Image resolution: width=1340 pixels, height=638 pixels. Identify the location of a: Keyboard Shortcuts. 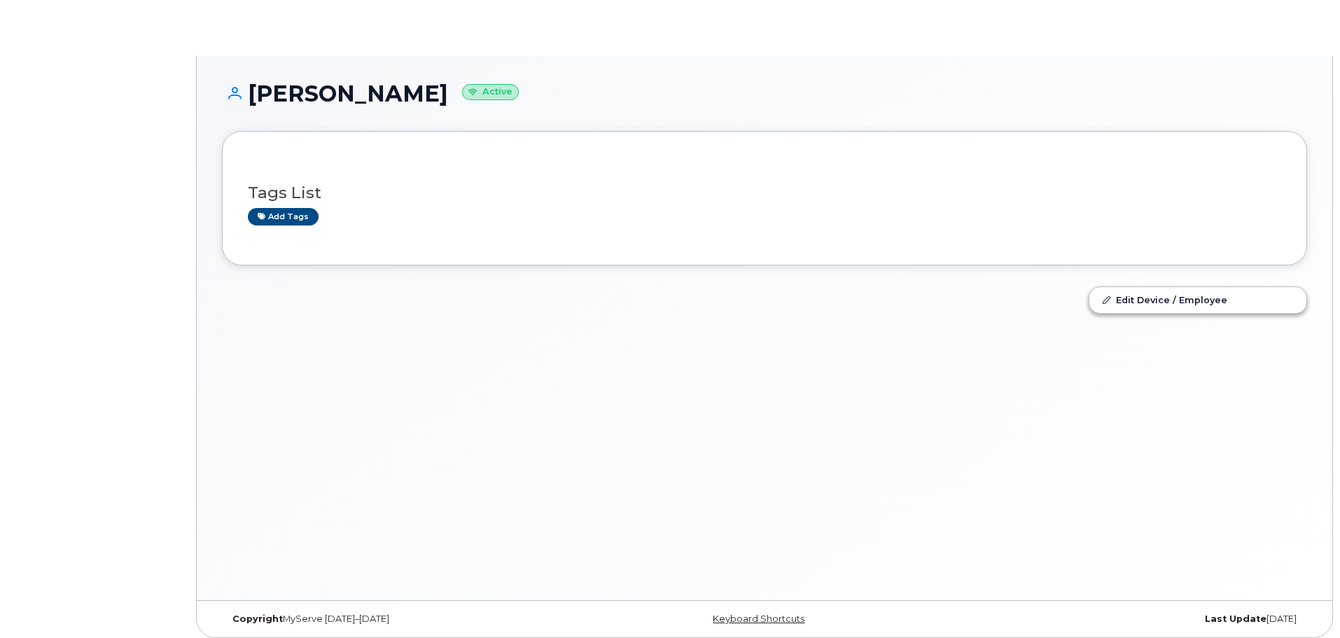
(758, 618).